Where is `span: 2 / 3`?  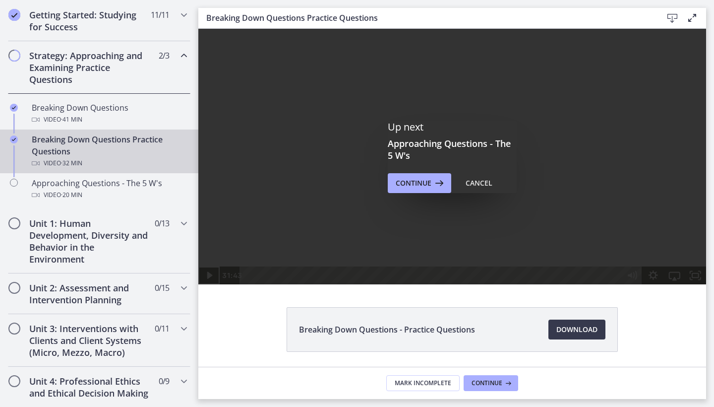 span: 2 / 3 is located at coordinates (164, 56).